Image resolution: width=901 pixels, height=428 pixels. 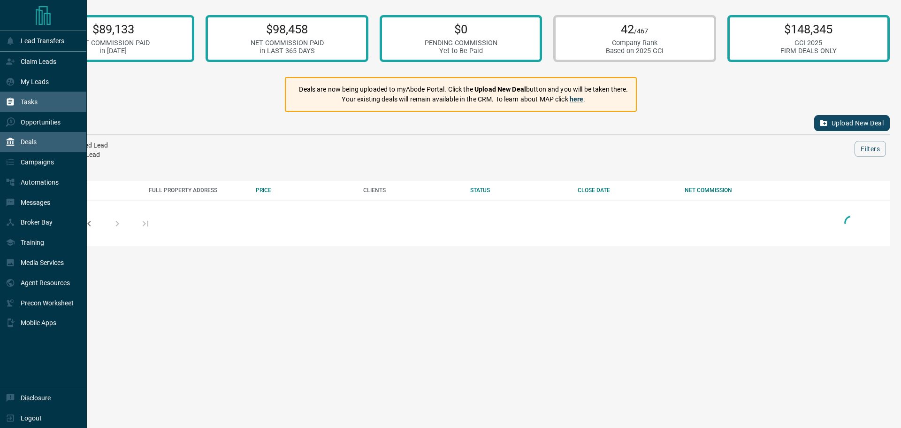 What do you see at coordinates (463, 89) in the screenshot?
I see `p: Deals are now being uploaded to myAbode Portal. Click the button and you will be taken there.` at bounding box center [463, 89].